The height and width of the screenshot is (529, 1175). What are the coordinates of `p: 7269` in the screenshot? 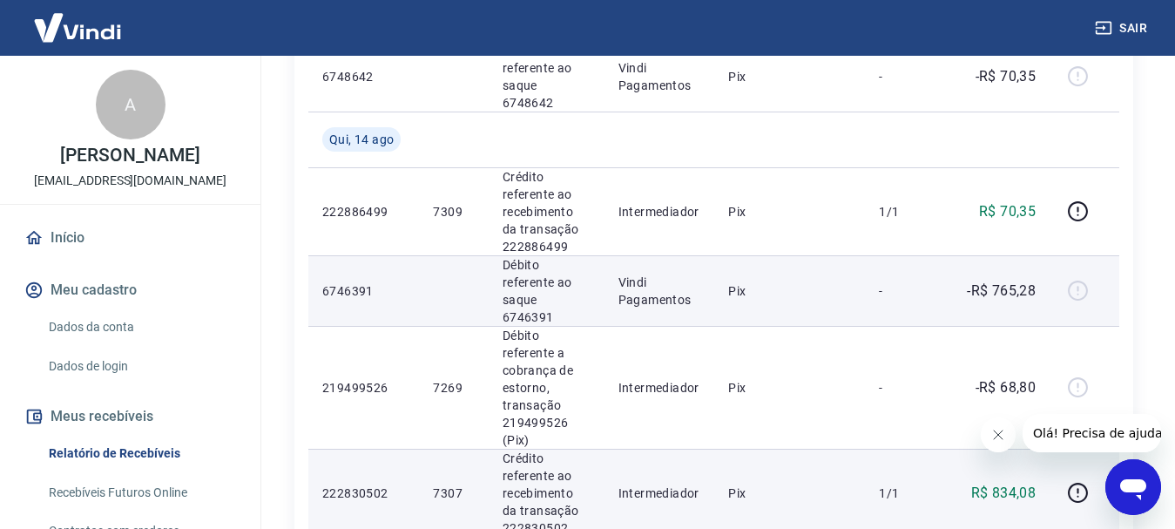 It's located at (453, 388).